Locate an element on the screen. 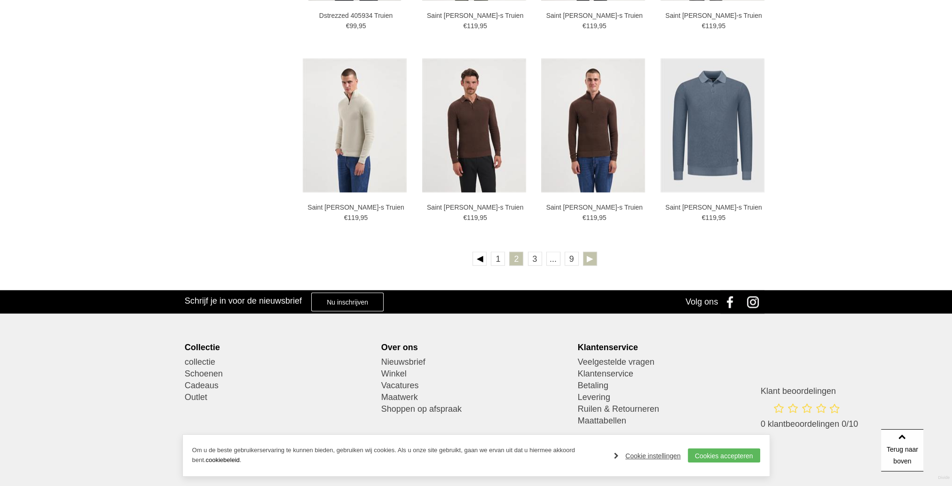 This screenshot has width=952, height=486. a: 9 is located at coordinates (572, 259).